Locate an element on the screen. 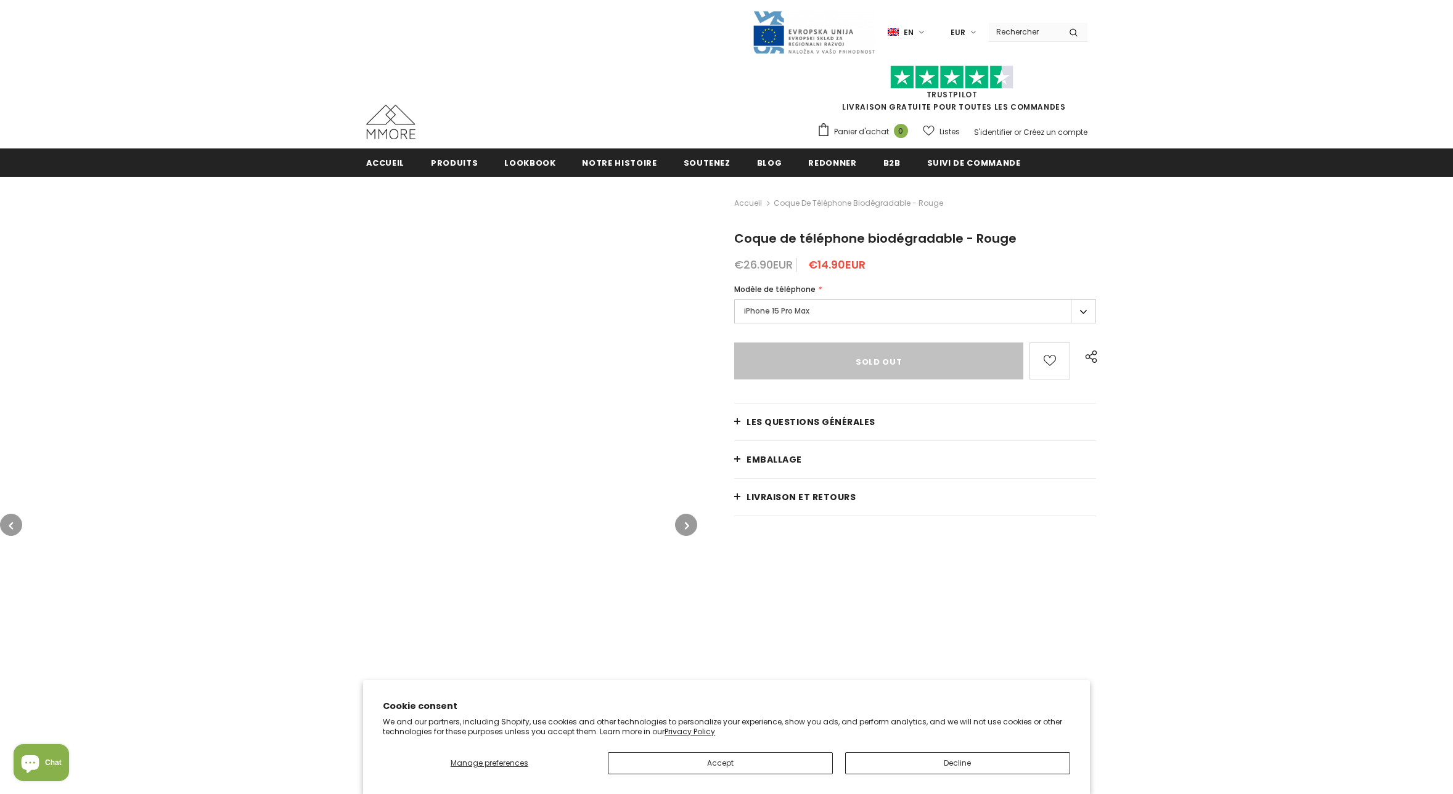 The height and width of the screenshot is (794, 1453). a: Panier d'achat 0 is located at coordinates (865, 132).